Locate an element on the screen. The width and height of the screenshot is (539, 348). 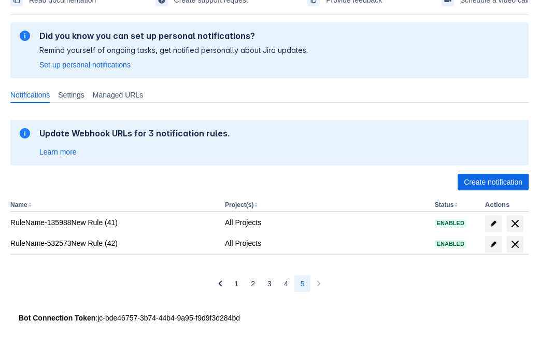
button: Page 2 is located at coordinates (253, 284).